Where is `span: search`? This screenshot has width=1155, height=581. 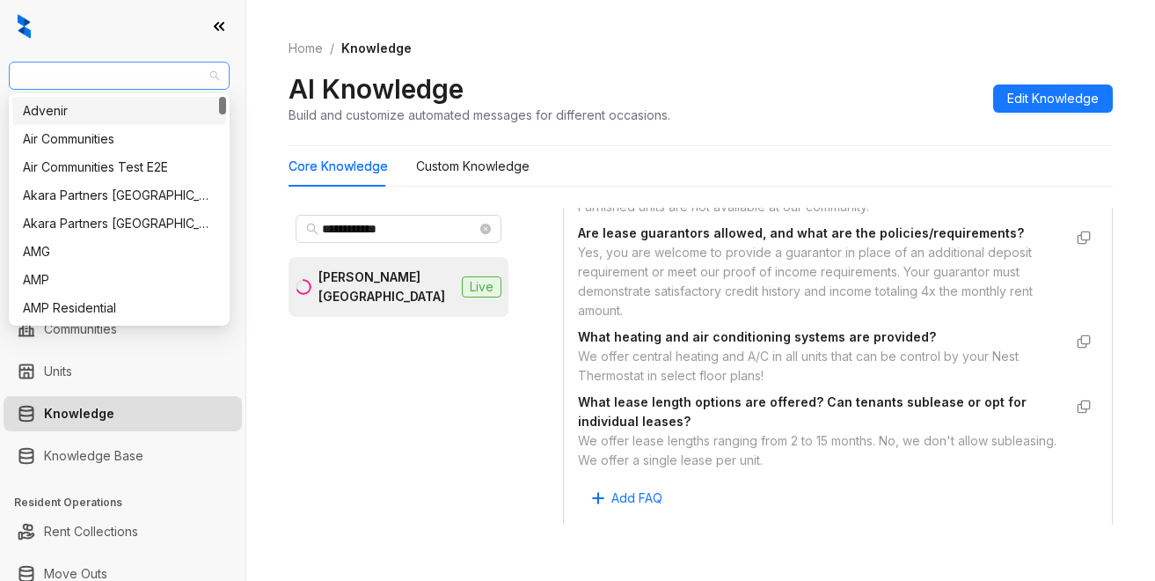 span: search is located at coordinates (312, 229).